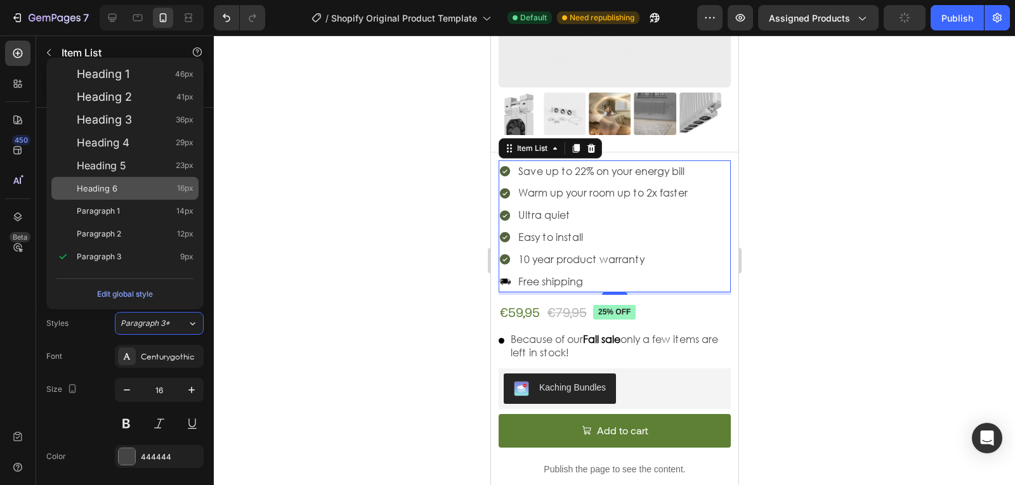  What do you see at coordinates (125, 294) in the screenshot?
I see `button: Edit global style` at bounding box center [125, 294].